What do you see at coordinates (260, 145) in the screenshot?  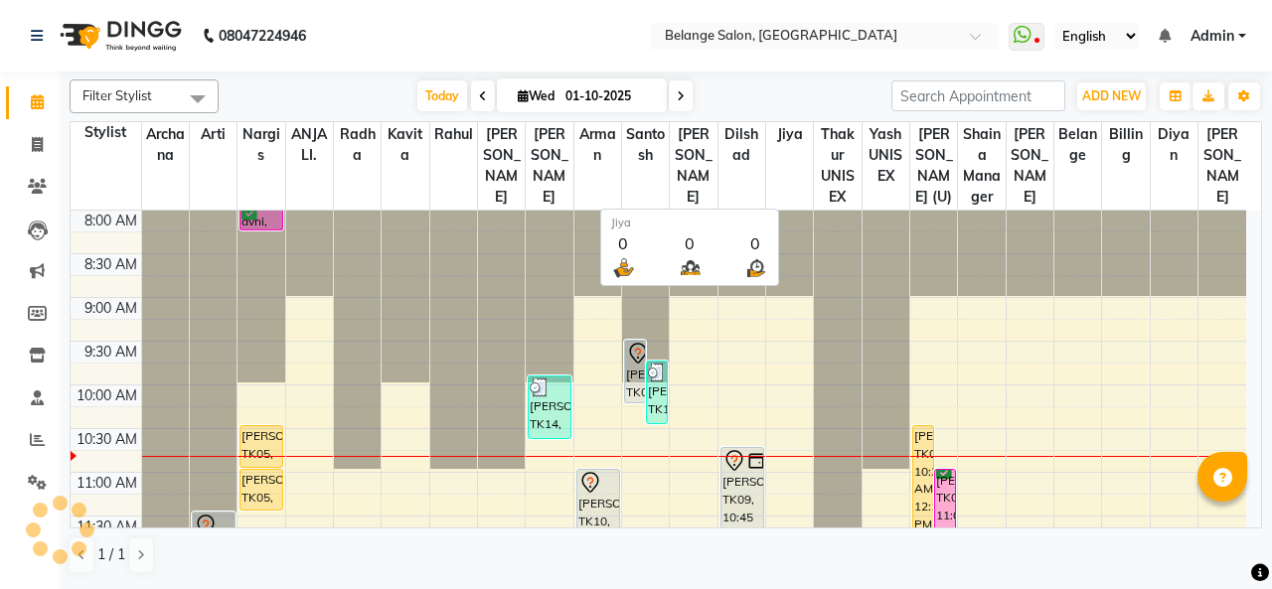 I see `span: Nargis` at bounding box center [260, 145].